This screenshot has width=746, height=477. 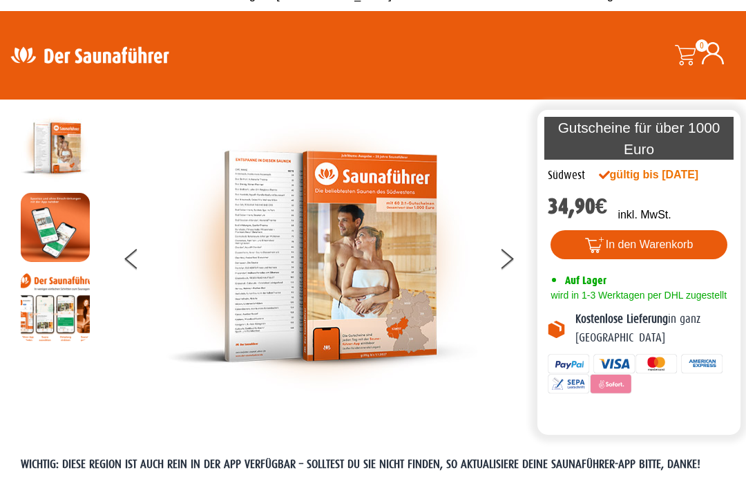 I want to click on p: inkl. MwSt., so click(x=644, y=215).